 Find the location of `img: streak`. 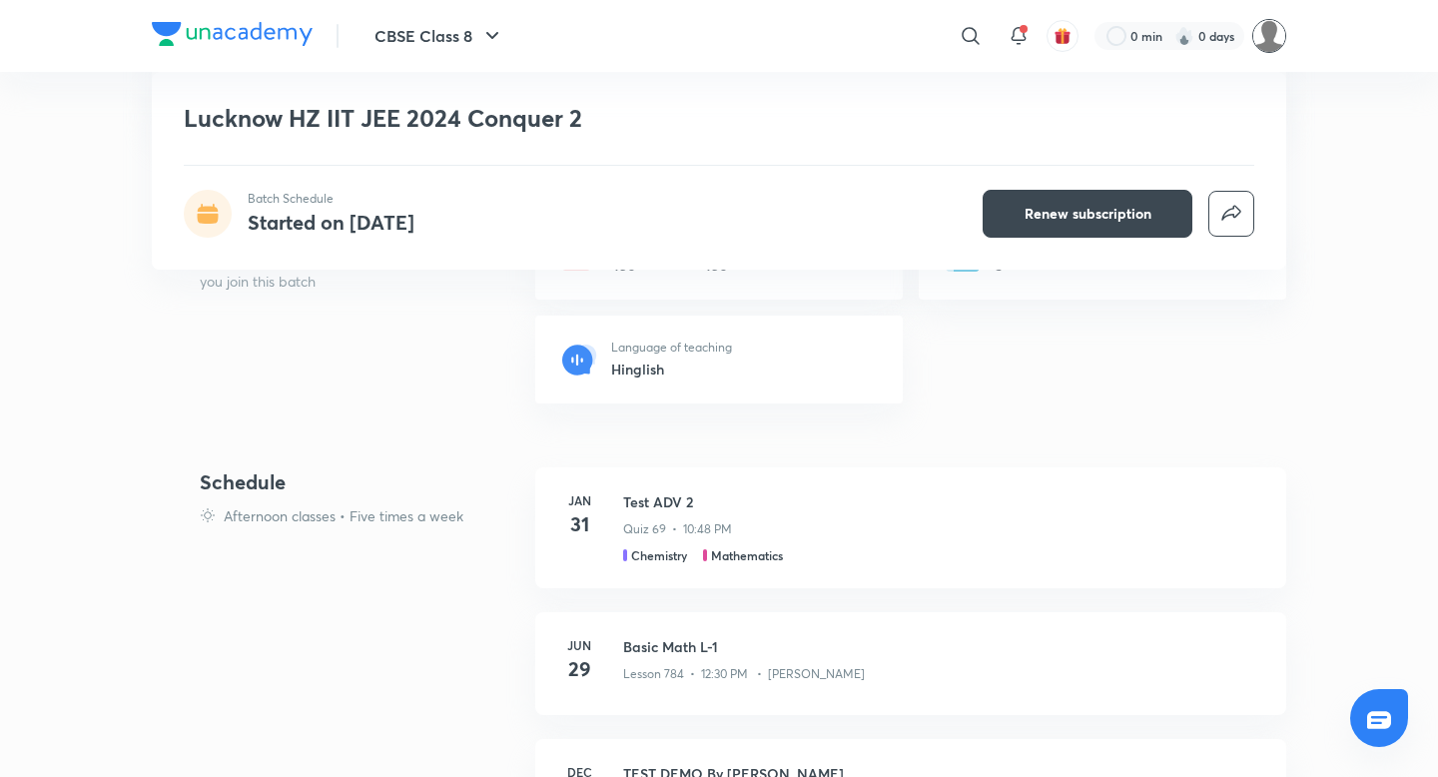

img: streak is located at coordinates (1184, 36).